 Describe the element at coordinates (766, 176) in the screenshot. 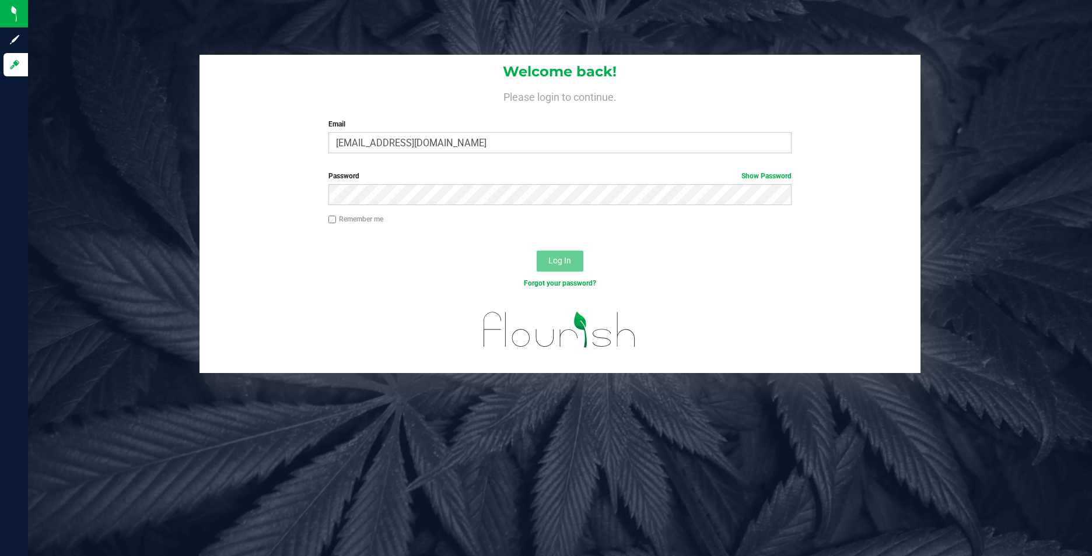

I see `a: Show Password` at that location.